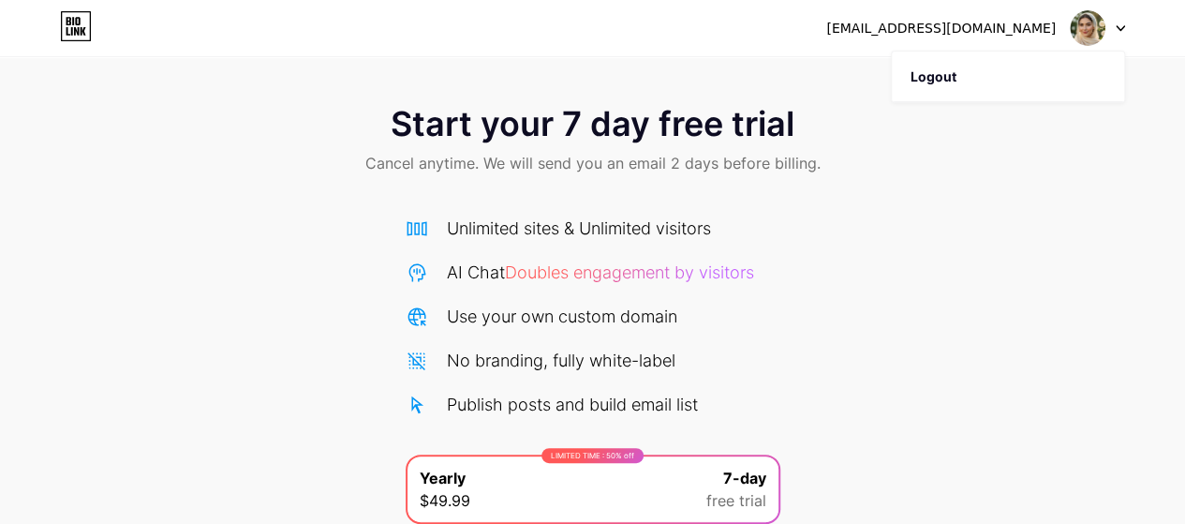 This screenshot has height=524, width=1185. I want to click on li: Logout, so click(1008, 77).